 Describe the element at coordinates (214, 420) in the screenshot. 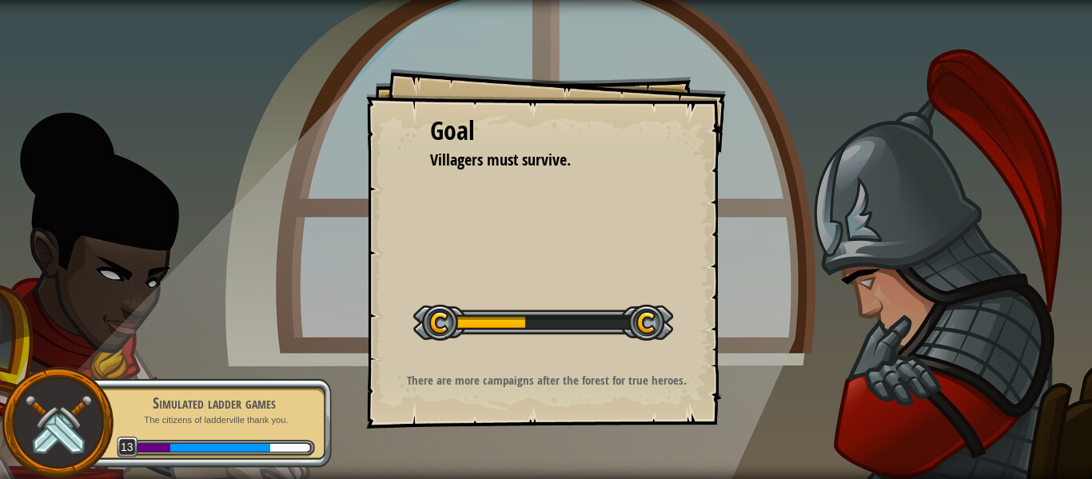

I see `p: The citizens of ladderville thank you.` at that location.